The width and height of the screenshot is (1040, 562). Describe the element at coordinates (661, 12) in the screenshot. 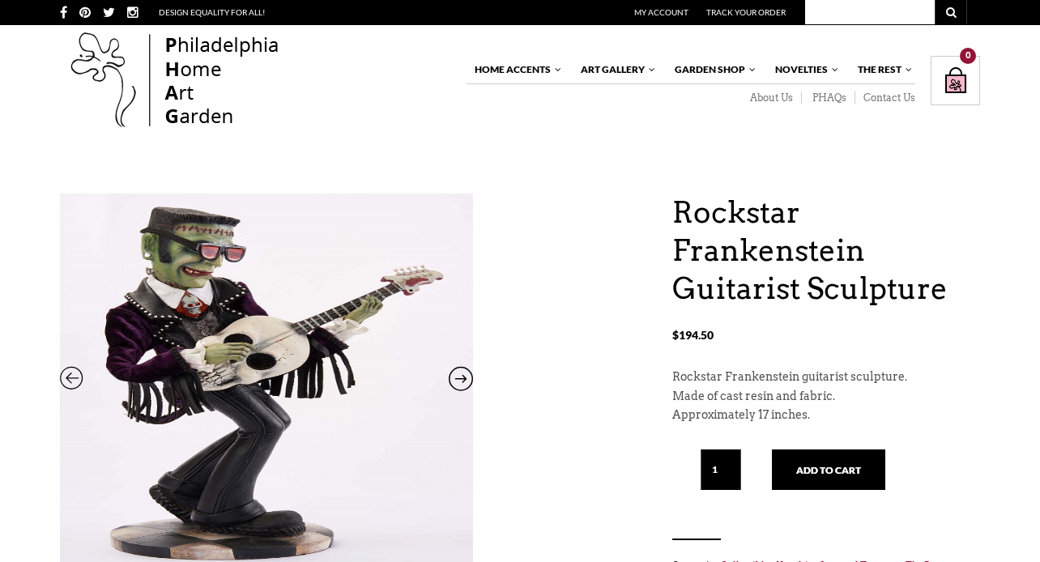

I see `a: My Account` at that location.